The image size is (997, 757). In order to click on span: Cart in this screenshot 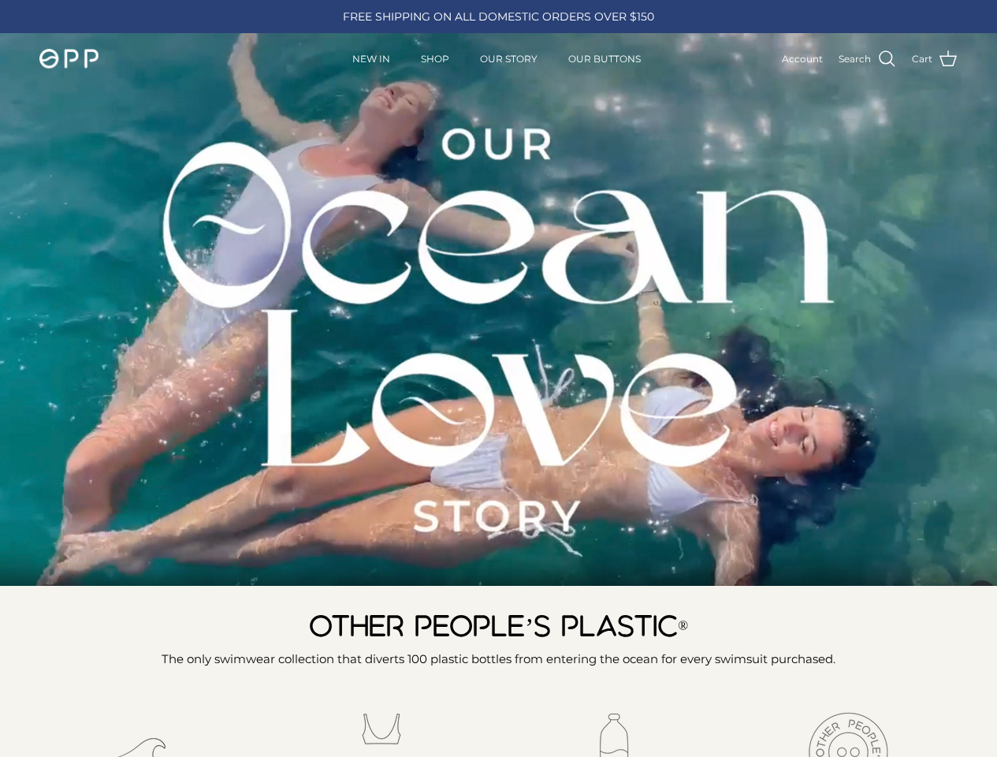, I will do `click(922, 58)`.